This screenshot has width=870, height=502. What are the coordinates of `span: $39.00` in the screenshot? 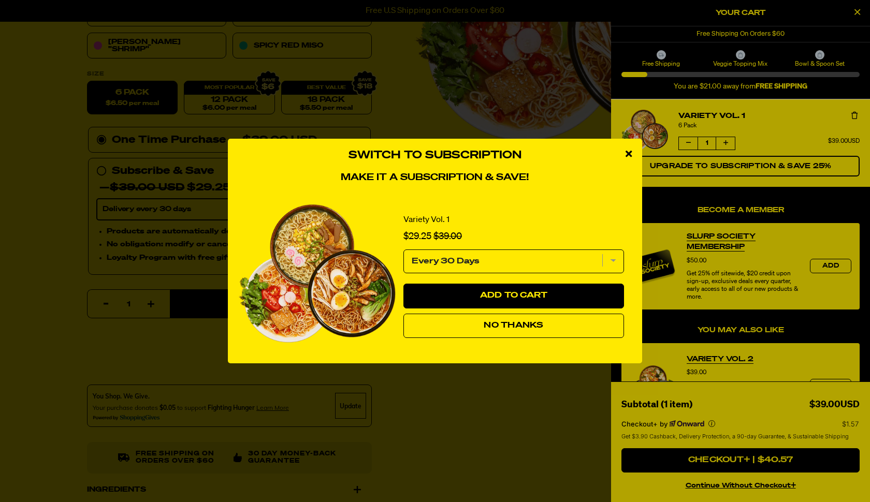 It's located at (447, 237).